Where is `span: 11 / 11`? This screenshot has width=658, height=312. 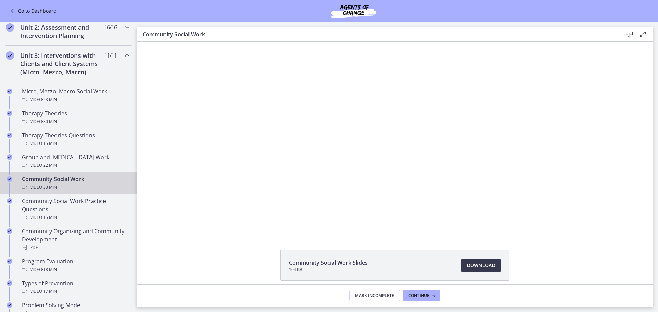 span: 11 / 11 is located at coordinates (110, 55).